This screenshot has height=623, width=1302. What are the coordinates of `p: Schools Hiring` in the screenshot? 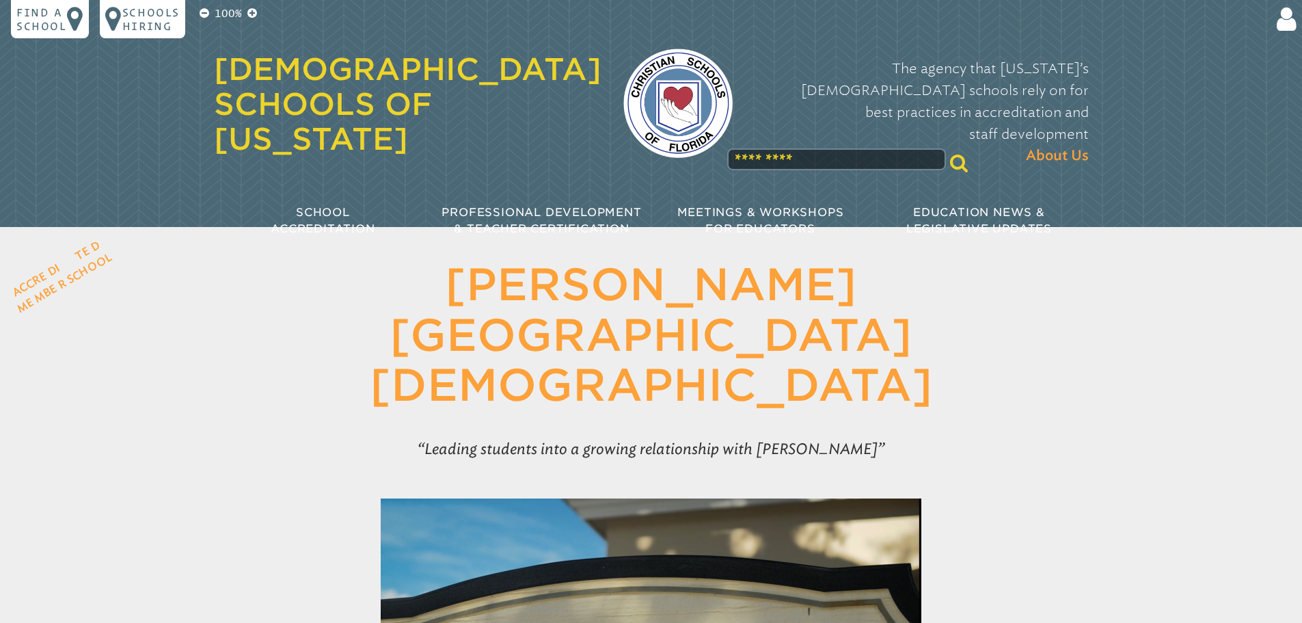 It's located at (151, 19).